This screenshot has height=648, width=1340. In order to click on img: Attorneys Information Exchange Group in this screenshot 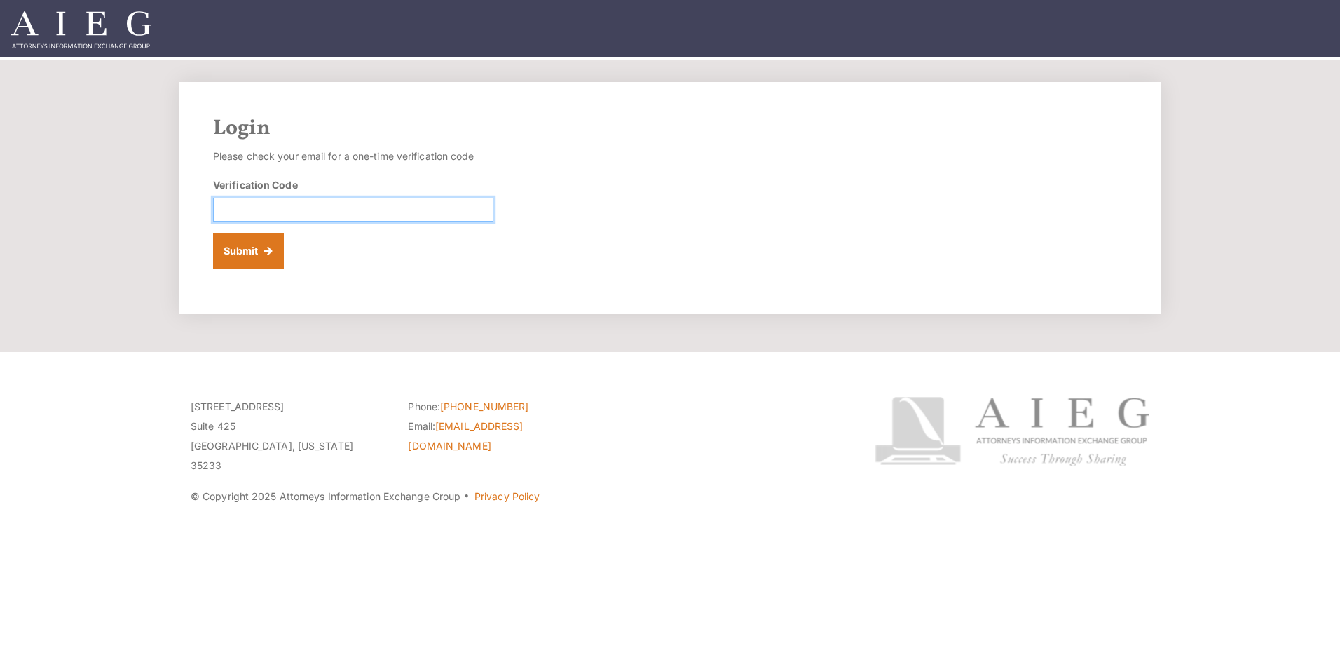, I will do `click(81, 29)`.